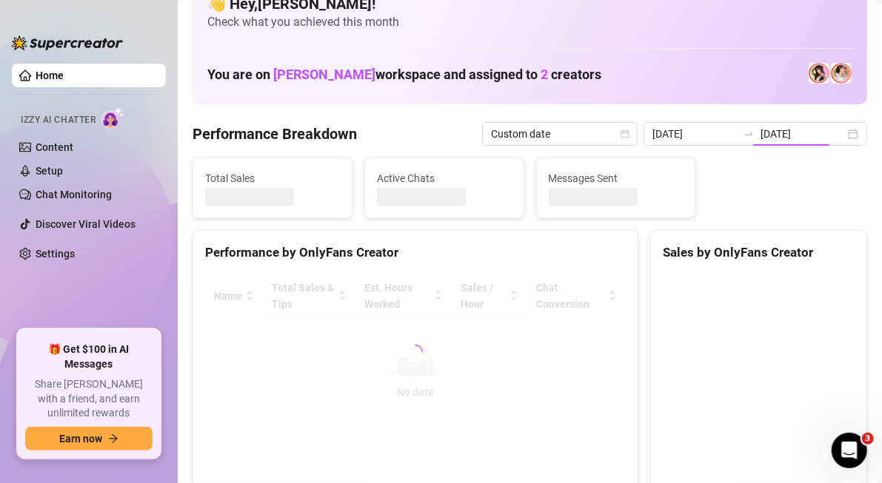 This screenshot has height=483, width=882. What do you see at coordinates (616, 178) in the screenshot?
I see `span: Messages Sent` at bounding box center [616, 178].